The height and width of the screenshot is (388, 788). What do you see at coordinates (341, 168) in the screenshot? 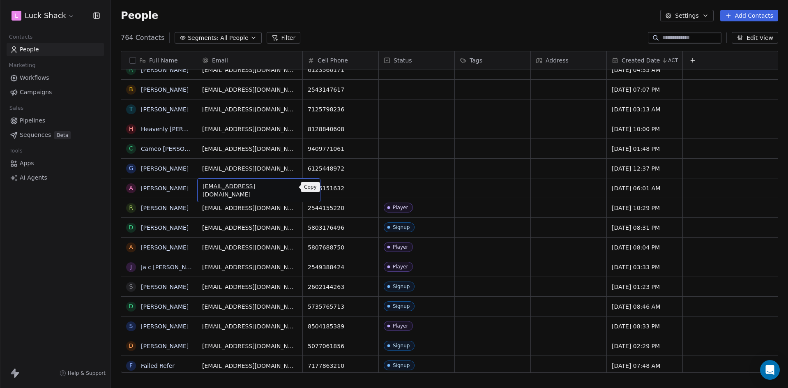
I see `span: 6125448972` at bounding box center [341, 168].